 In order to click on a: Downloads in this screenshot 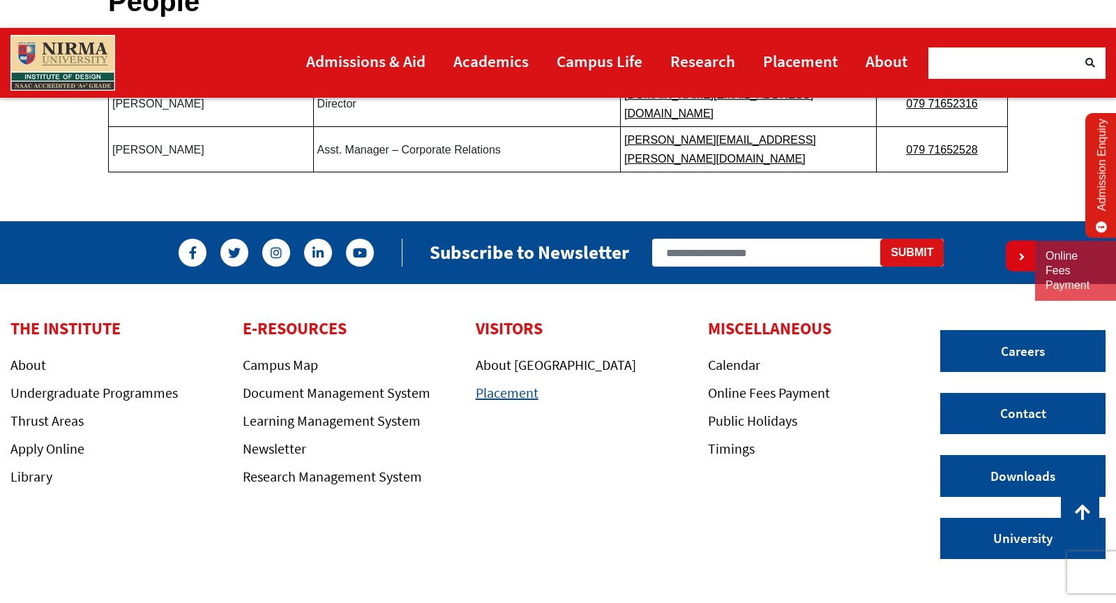, I will do `click(1022, 476)`.